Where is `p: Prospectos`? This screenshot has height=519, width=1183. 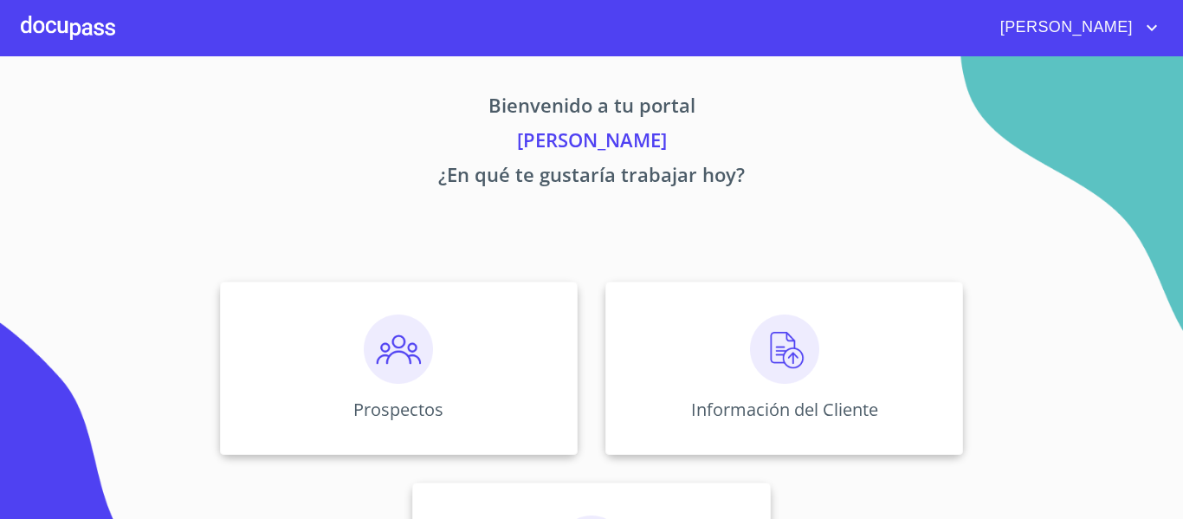
p: Prospectos is located at coordinates (398, 409).